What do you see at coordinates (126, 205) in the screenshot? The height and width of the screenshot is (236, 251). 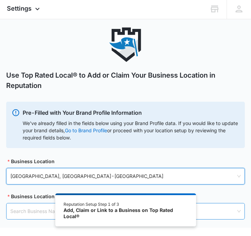 I see `div: Reputation Setup Step 1 of 3` at bounding box center [126, 205].